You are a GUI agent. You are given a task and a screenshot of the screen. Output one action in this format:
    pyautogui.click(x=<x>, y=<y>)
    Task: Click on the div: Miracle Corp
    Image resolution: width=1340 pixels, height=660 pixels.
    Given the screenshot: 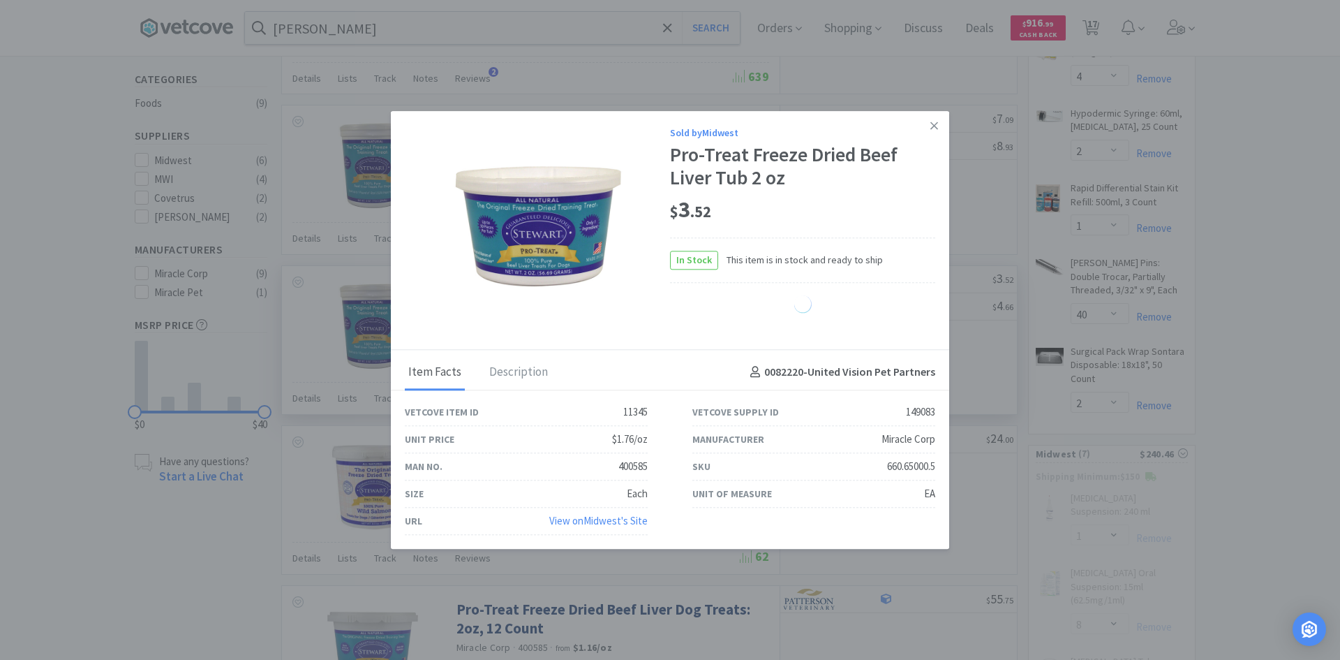 What is the action you would take?
    pyautogui.click(x=908, y=439)
    